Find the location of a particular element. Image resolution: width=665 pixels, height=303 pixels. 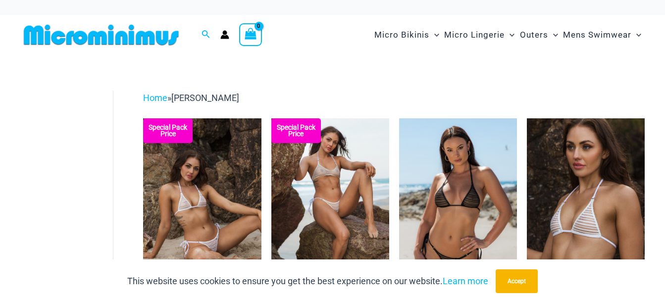

span: Outers is located at coordinates (534, 35).